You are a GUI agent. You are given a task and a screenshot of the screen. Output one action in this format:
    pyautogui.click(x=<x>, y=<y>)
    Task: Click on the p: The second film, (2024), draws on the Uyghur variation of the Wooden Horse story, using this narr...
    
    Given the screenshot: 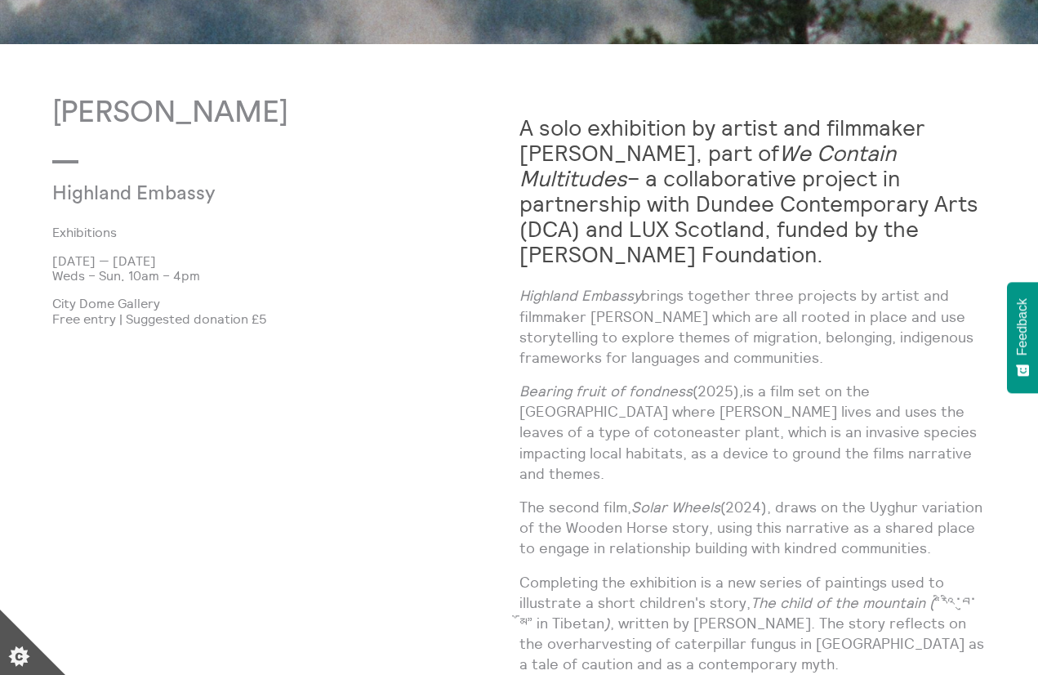 What is the action you would take?
    pyautogui.click(x=753, y=528)
    